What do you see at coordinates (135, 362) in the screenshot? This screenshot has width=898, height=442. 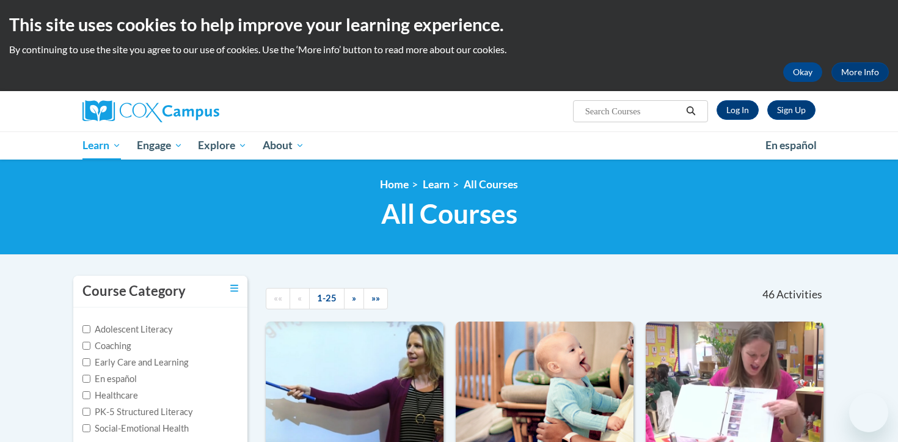 I see `label: Early Care and Learning` at bounding box center [135, 362].